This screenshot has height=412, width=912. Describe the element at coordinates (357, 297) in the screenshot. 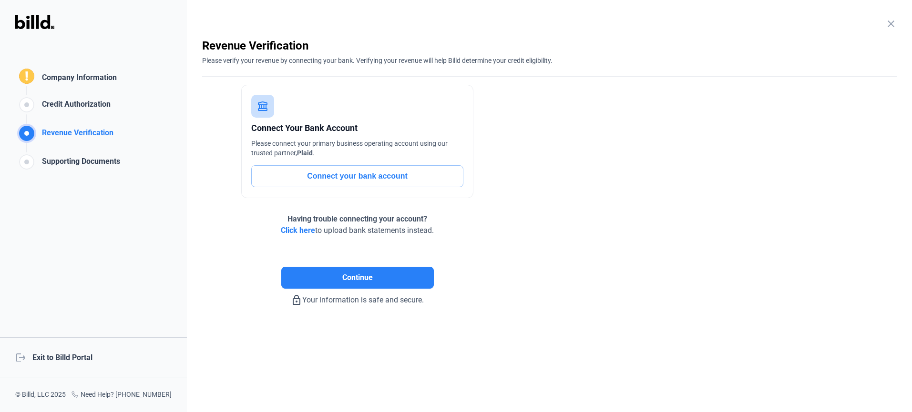

I see `div: Your information is safe and secure.` at that location.